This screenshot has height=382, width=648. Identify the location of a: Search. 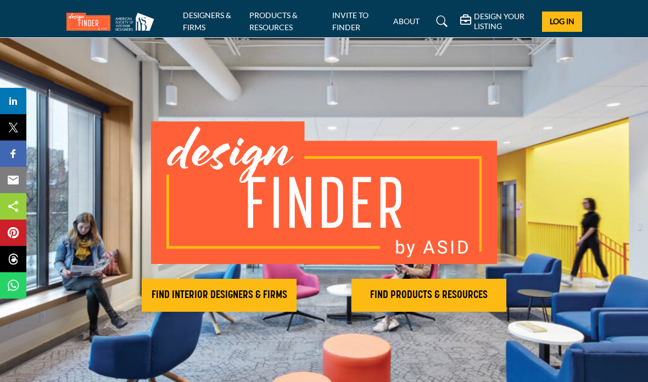
(440, 21).